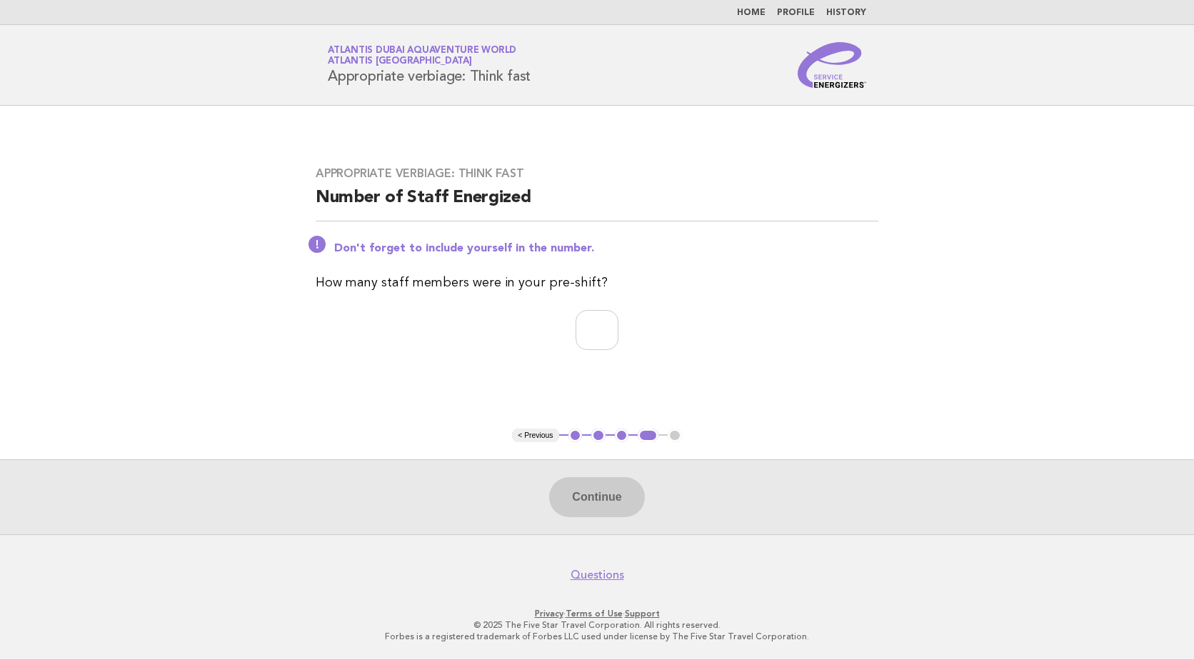 The width and height of the screenshot is (1194, 660). What do you see at coordinates (535, 436) in the screenshot?
I see `button: < Previous` at bounding box center [535, 436].